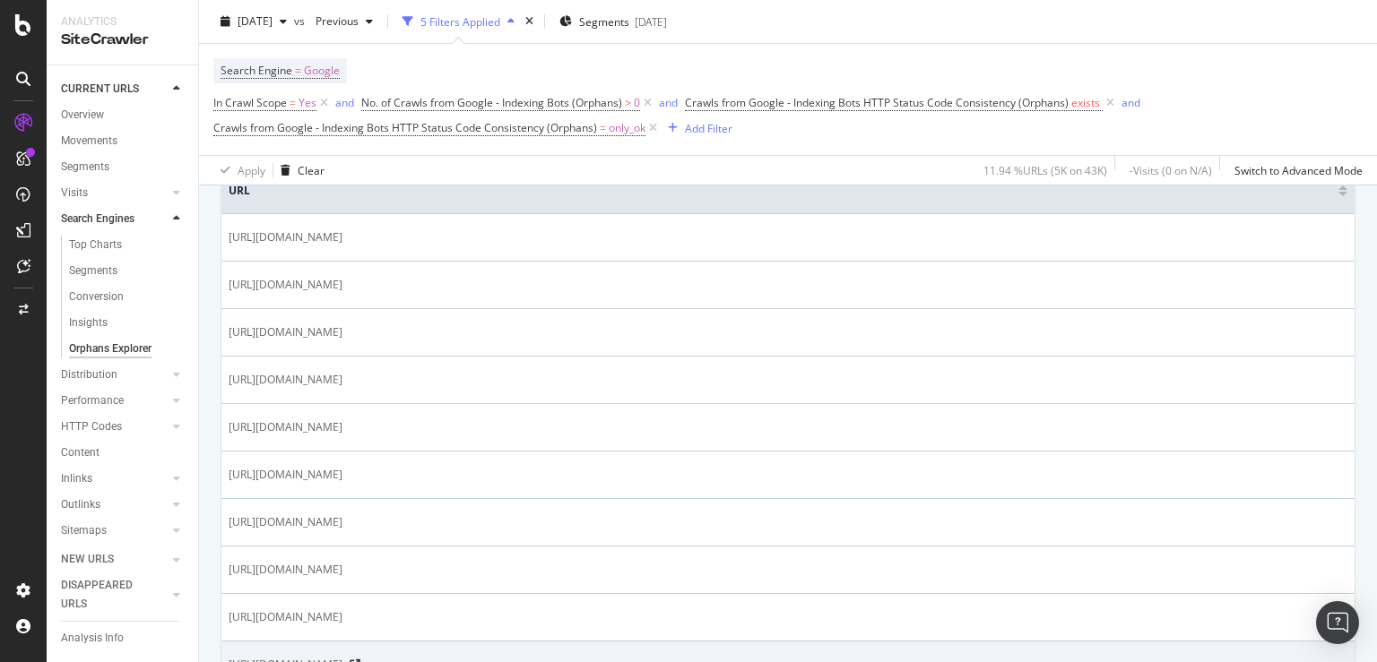  Describe the element at coordinates (92, 401) in the screenshot. I see `div: Performance` at that location.